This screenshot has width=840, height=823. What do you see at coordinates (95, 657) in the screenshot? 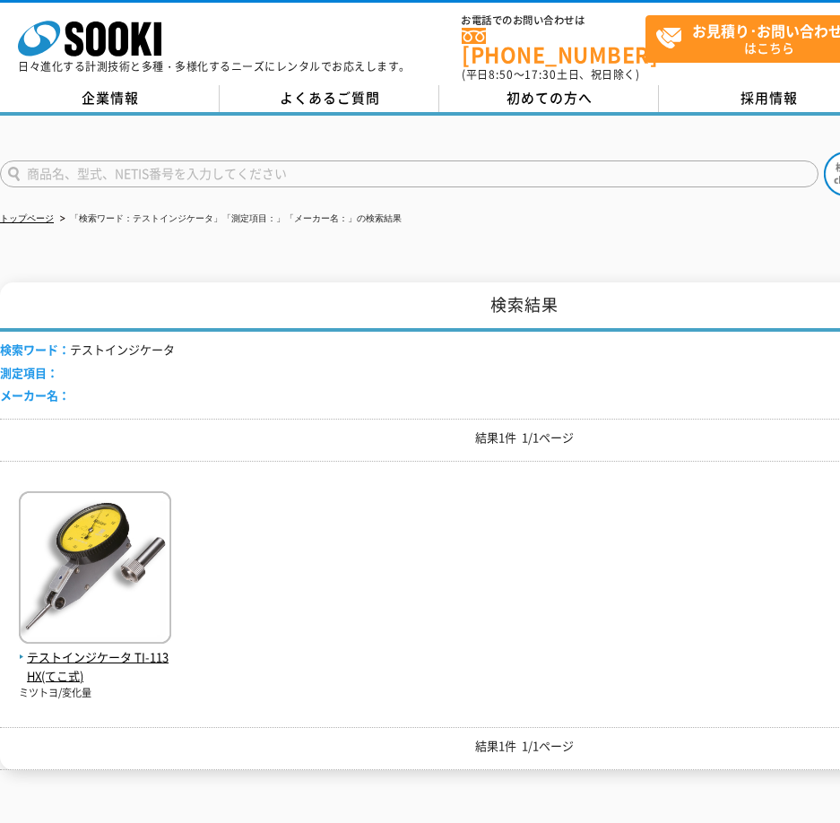
I see `a: テストインジケータ TI-113HX(てこ式)` at bounding box center [95, 657].